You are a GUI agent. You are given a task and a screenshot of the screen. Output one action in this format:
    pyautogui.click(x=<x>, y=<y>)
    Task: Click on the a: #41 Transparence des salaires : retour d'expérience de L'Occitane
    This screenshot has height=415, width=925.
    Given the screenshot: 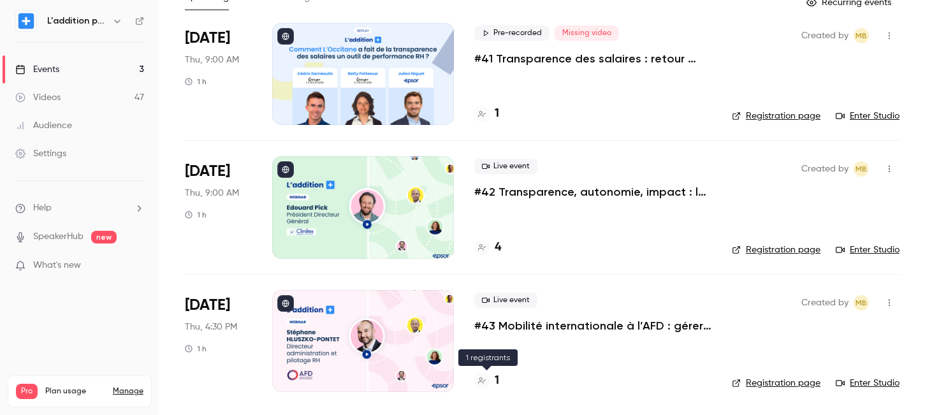 What is the action you would take?
    pyautogui.click(x=593, y=59)
    